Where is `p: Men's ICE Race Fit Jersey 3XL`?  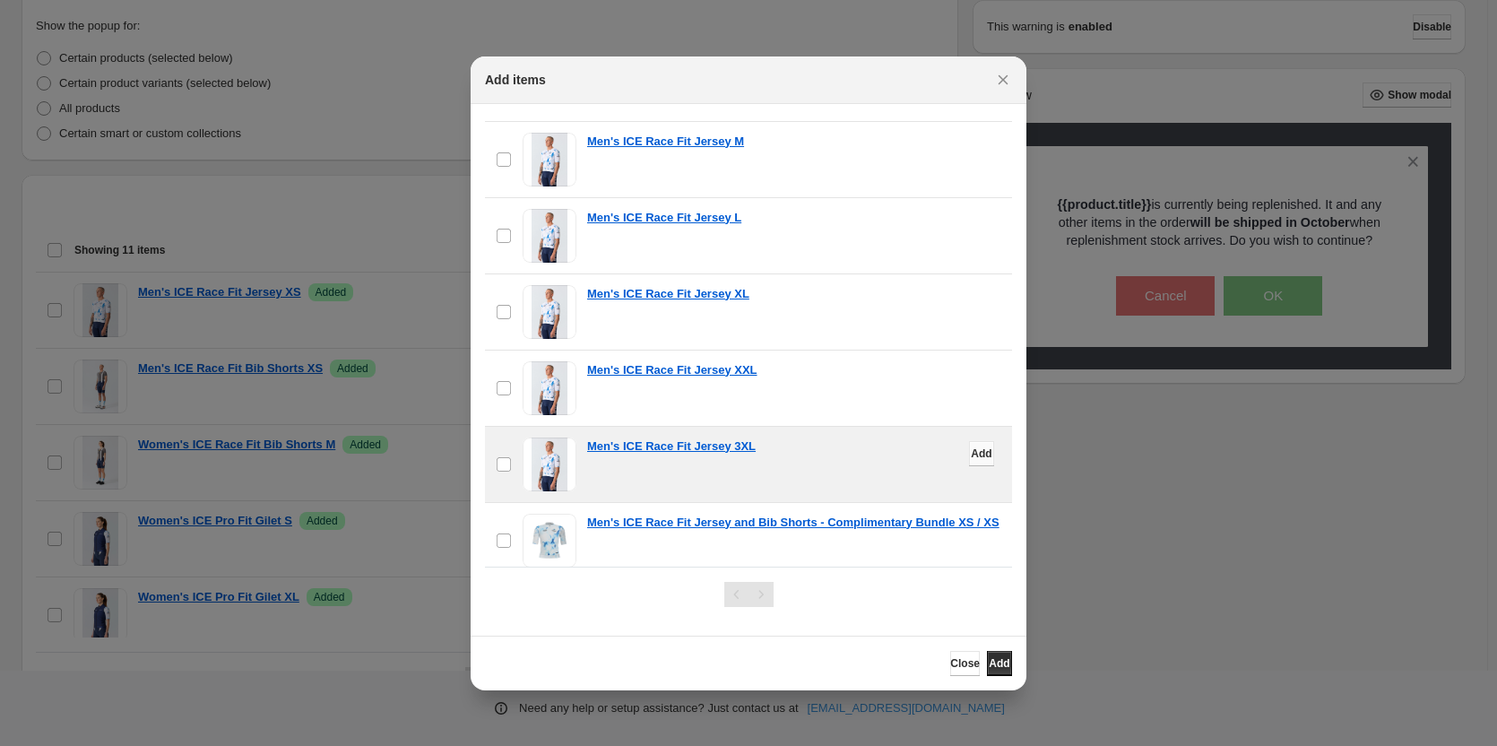 p: Men's ICE Race Fit Jersey 3XL is located at coordinates (672, 447).